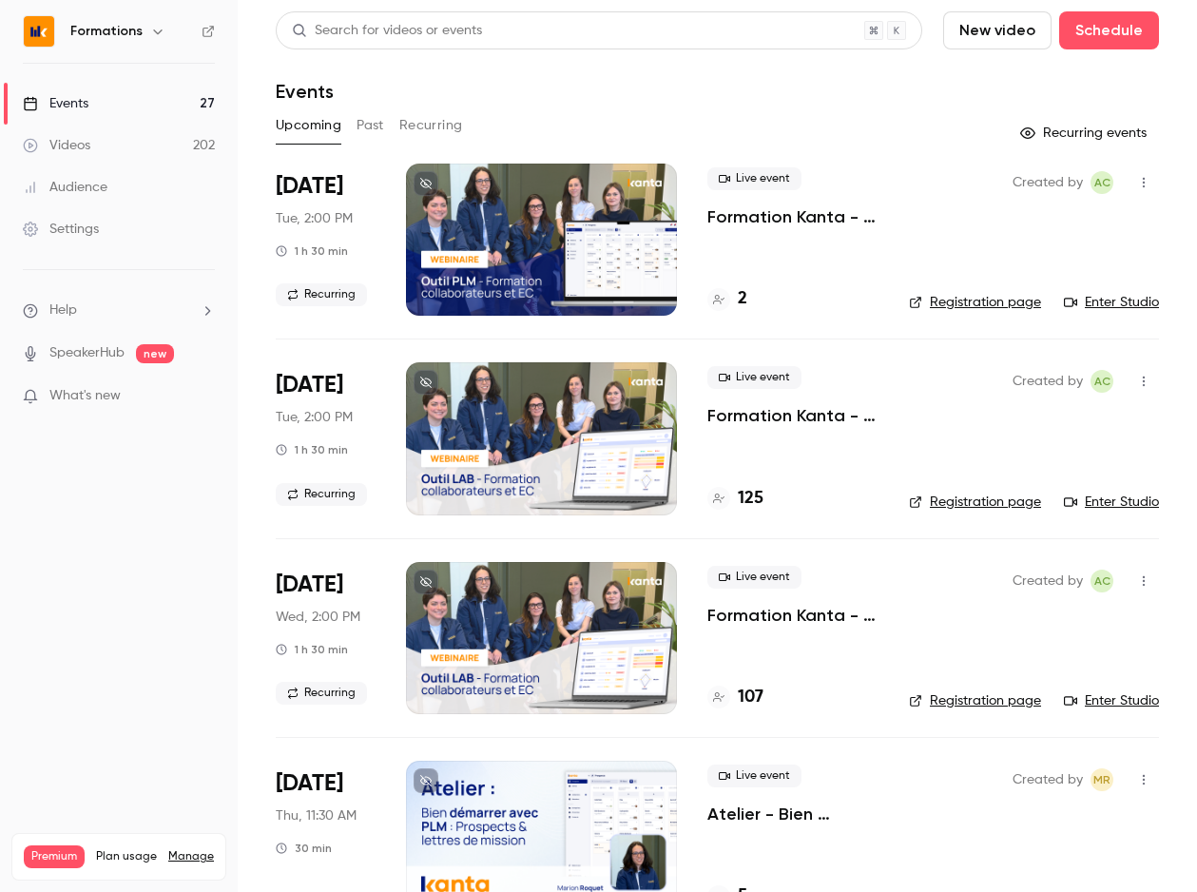 This screenshot has width=1197, height=892. Describe the element at coordinates (793, 814) in the screenshot. I see `a: Atelier - Bien démarrer avec PLM : Prospects & lettres de mission` at that location.